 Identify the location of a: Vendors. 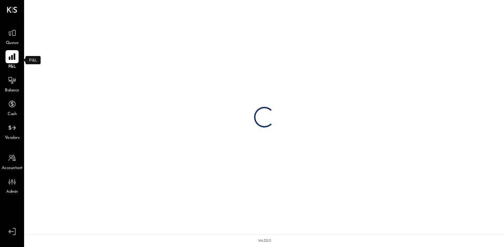
(12, 131).